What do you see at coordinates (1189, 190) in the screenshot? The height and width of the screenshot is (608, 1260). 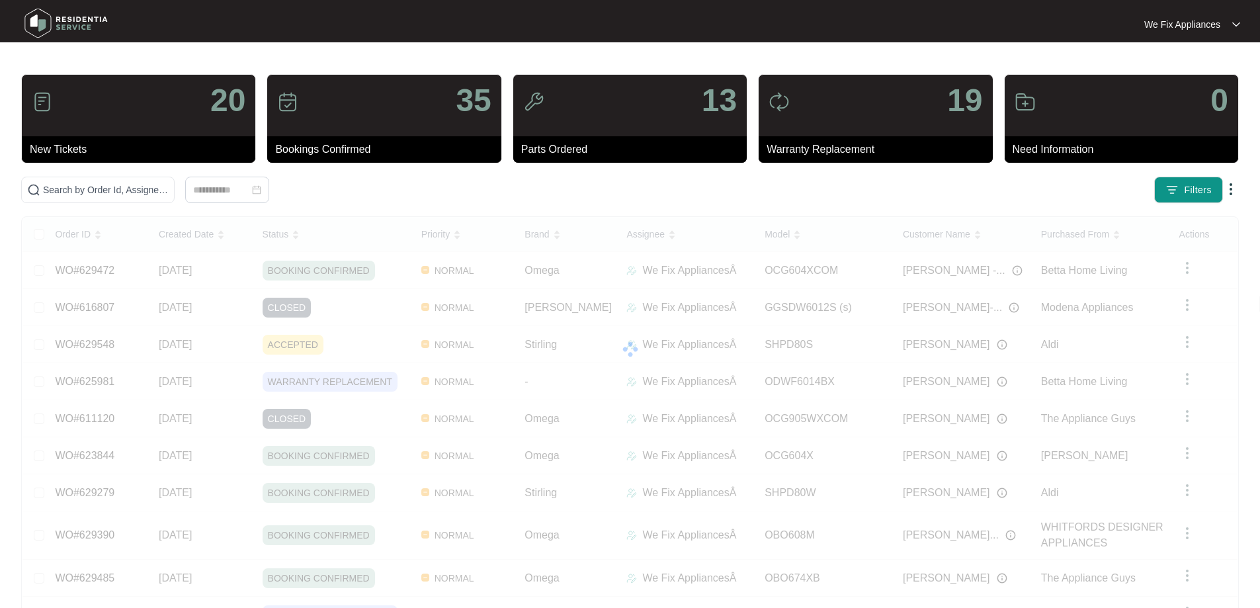 I see `button: filter iconFilters` at bounding box center [1189, 190].